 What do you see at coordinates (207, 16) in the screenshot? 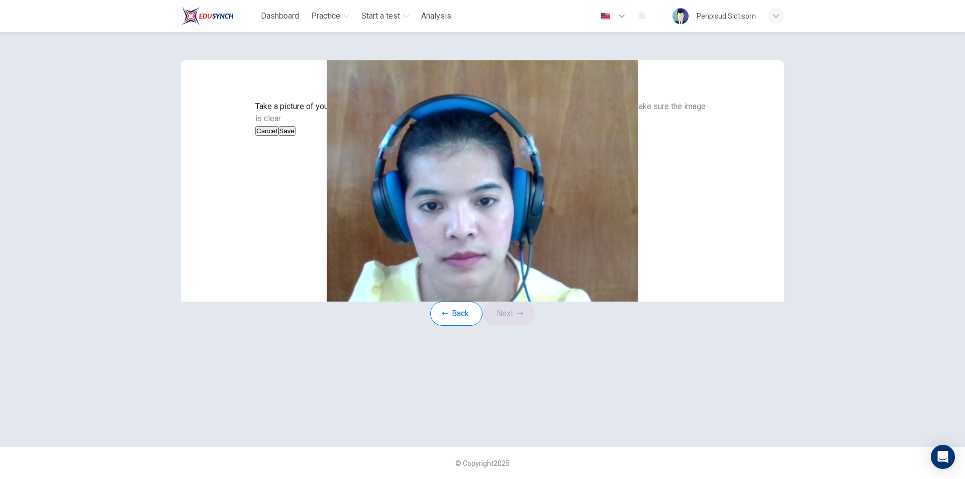
I see `img: Train Test logo` at bounding box center [207, 16].